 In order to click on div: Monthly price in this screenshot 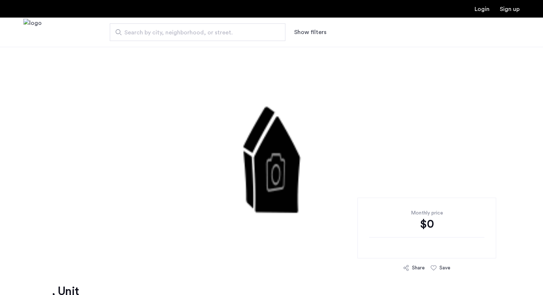, I will do `click(426, 213)`.